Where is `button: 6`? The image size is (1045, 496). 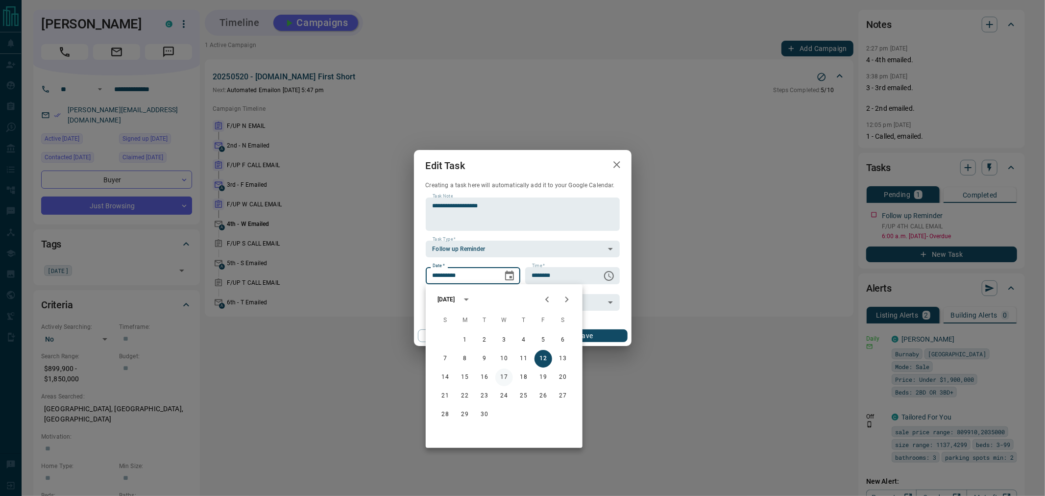
button: 6 is located at coordinates (563, 340).